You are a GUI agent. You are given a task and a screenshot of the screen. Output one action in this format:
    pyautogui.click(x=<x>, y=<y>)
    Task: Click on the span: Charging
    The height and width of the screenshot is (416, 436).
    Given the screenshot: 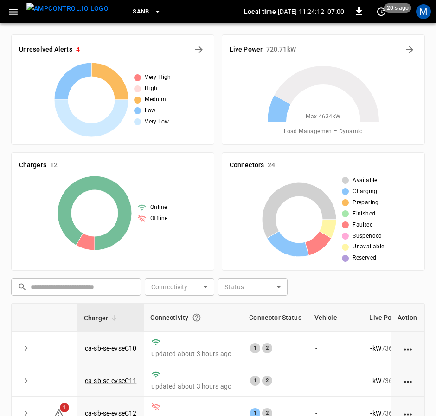 What is the action you would take?
    pyautogui.click(x=365, y=192)
    